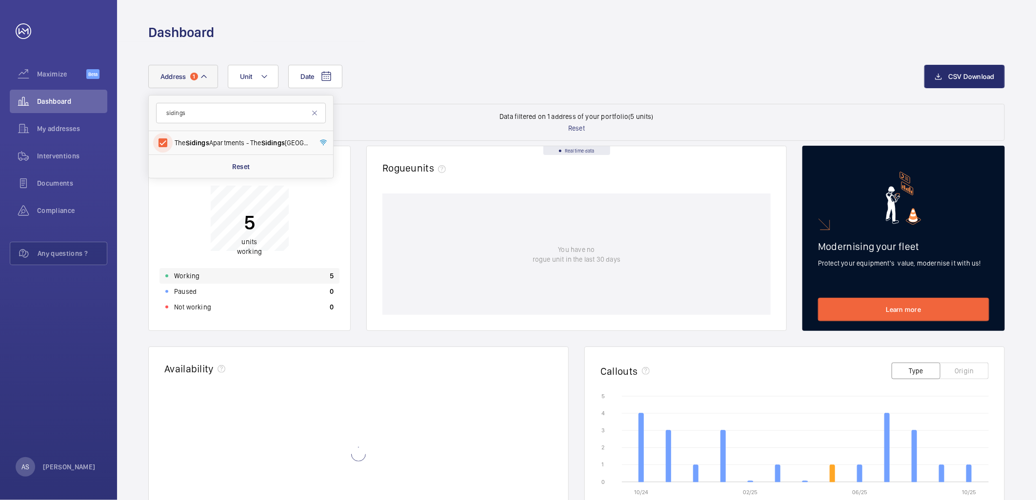 The width and height of the screenshot is (1036, 500). What do you see at coordinates (194, 77) in the screenshot?
I see `span: 1` at bounding box center [194, 77].